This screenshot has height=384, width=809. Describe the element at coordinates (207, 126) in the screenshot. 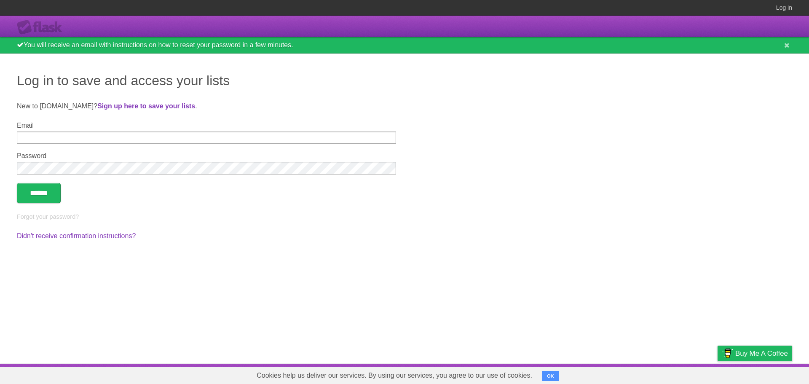

I see `label: Email` at that location.